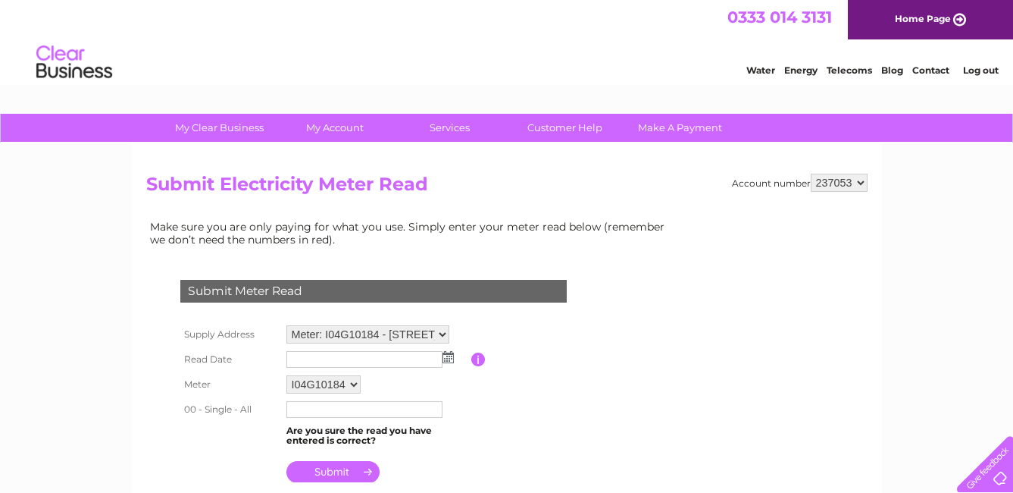  Describe the element at coordinates (680, 127) in the screenshot. I see `a: Make A Payment` at that location.